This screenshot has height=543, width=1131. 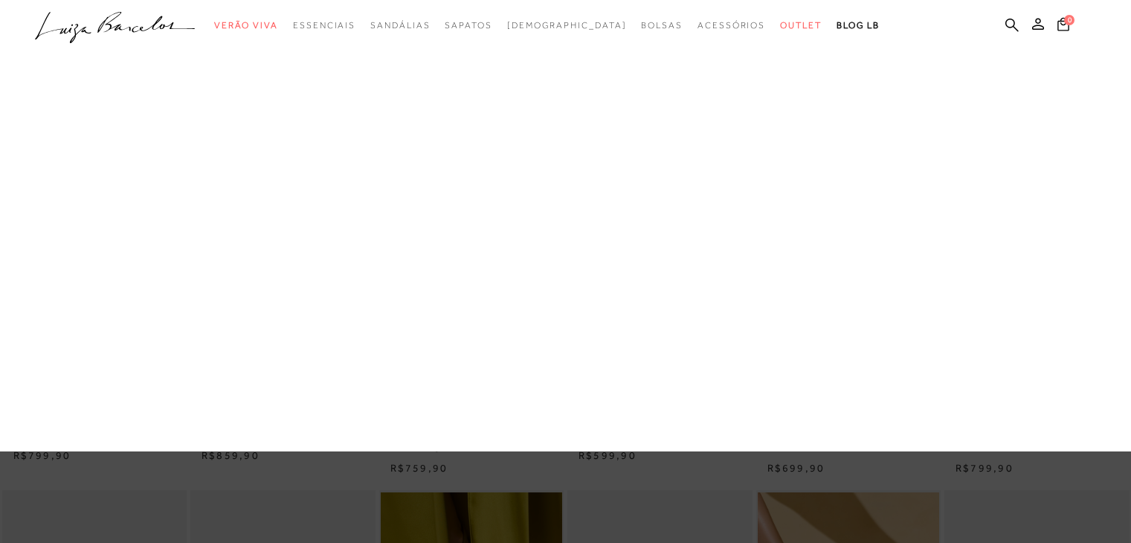 What do you see at coordinates (858, 25) in the screenshot?
I see `a: BLOG LB` at bounding box center [858, 25].